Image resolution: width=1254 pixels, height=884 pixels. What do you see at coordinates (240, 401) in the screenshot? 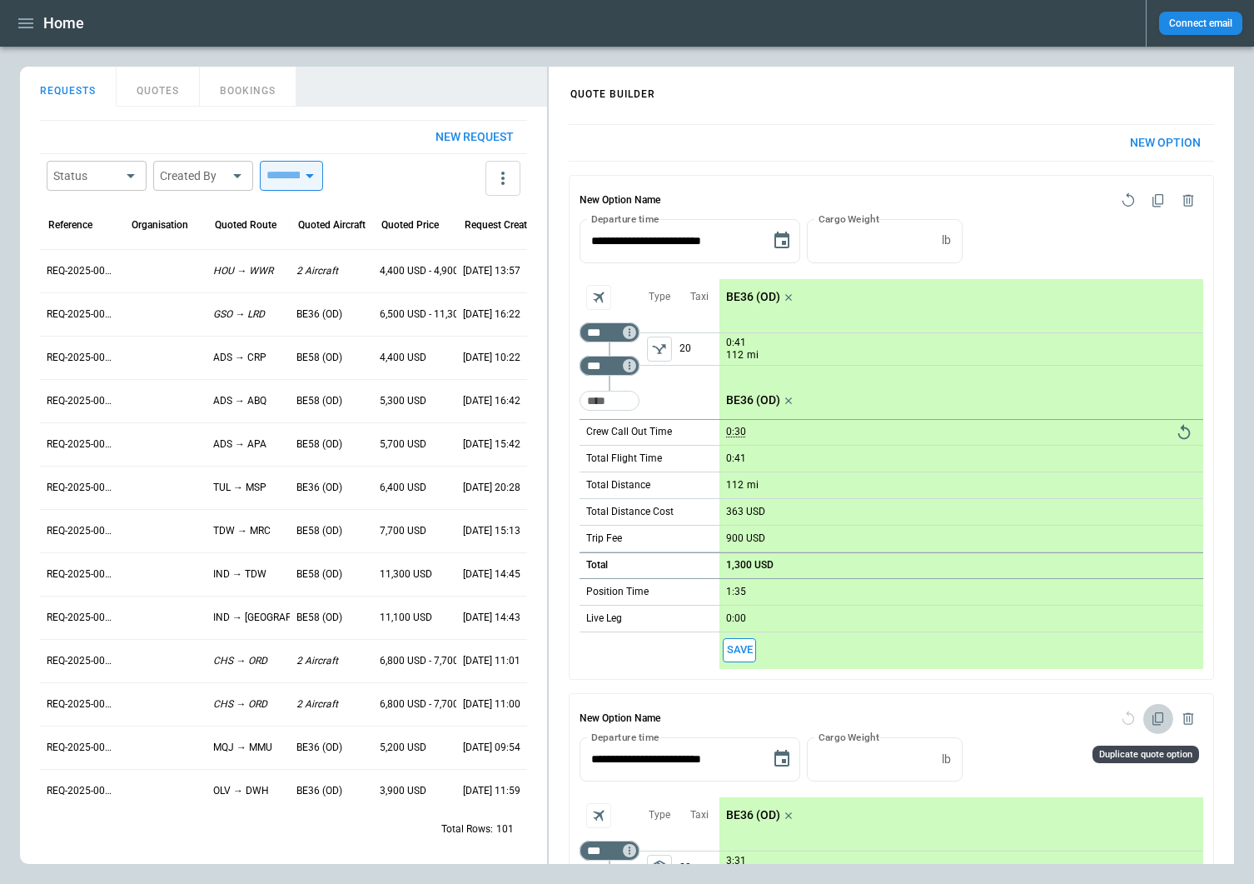
I see `p: ADS → ABQ` at bounding box center [240, 401].